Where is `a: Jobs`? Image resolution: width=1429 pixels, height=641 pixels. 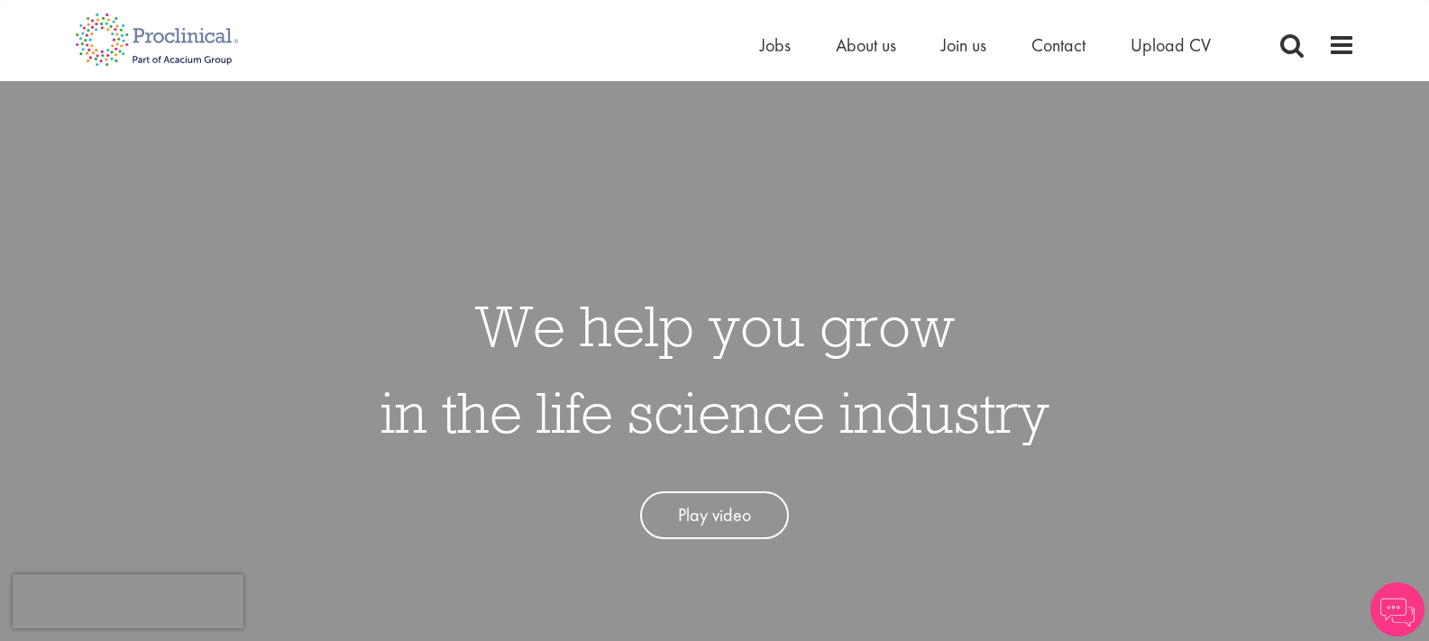
a: Jobs is located at coordinates (775, 45).